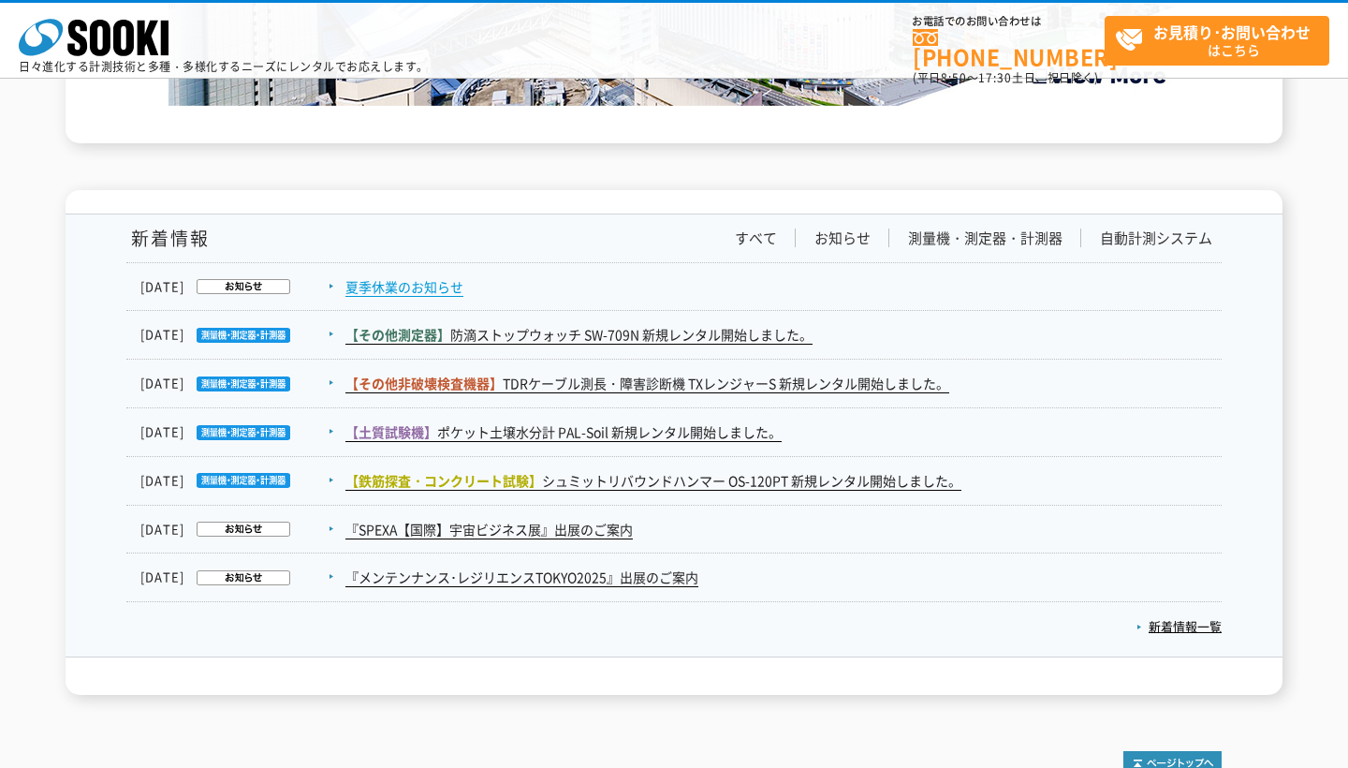 The height and width of the screenshot is (768, 1348). I want to click on span: はこちら, so click(1222, 40).